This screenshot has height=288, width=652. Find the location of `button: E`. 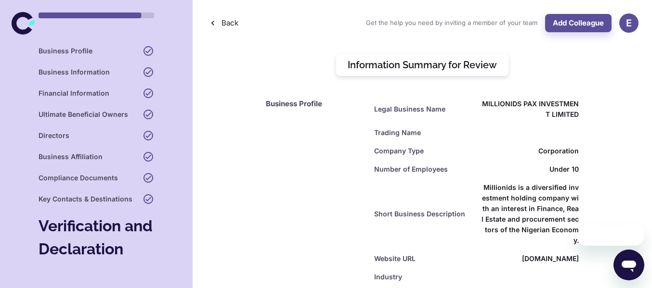

button: E is located at coordinates (628, 23).